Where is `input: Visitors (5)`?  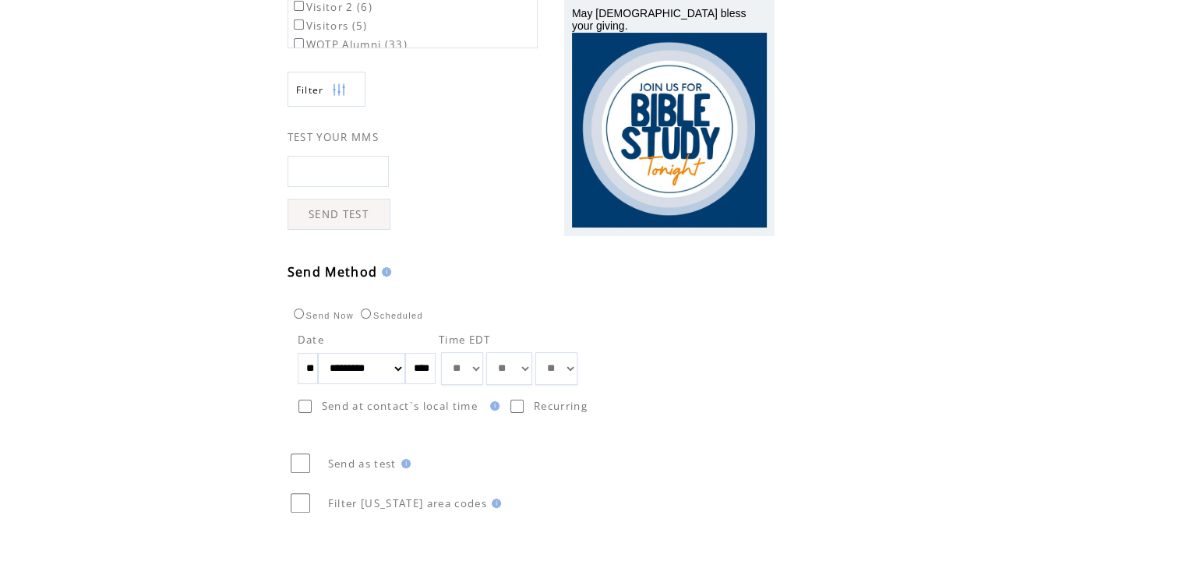 input: Visitors (5) is located at coordinates (298, 24).